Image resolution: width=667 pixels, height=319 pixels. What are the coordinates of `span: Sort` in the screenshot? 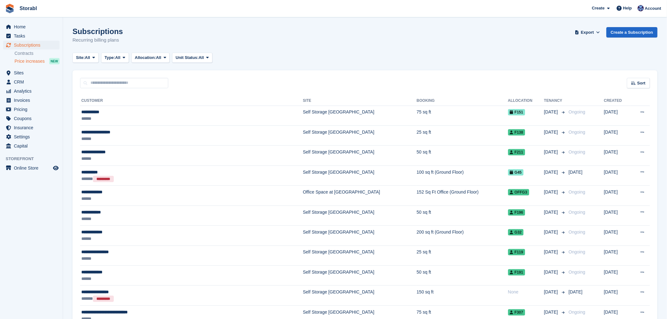 It's located at (642, 83).